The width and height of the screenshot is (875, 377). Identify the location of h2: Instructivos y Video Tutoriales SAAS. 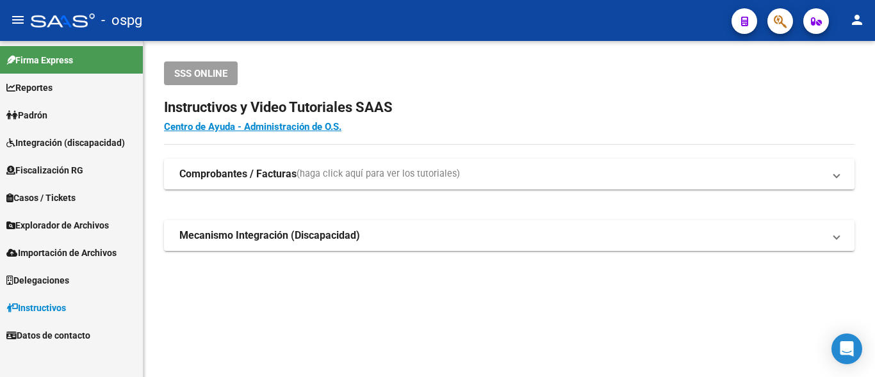
(509, 108).